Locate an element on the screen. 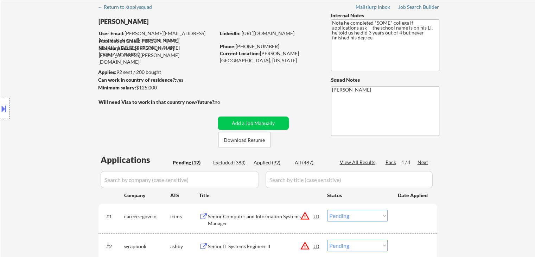 This screenshot has height=257, width=535. div: Excluded (383) is located at coordinates (231, 162).